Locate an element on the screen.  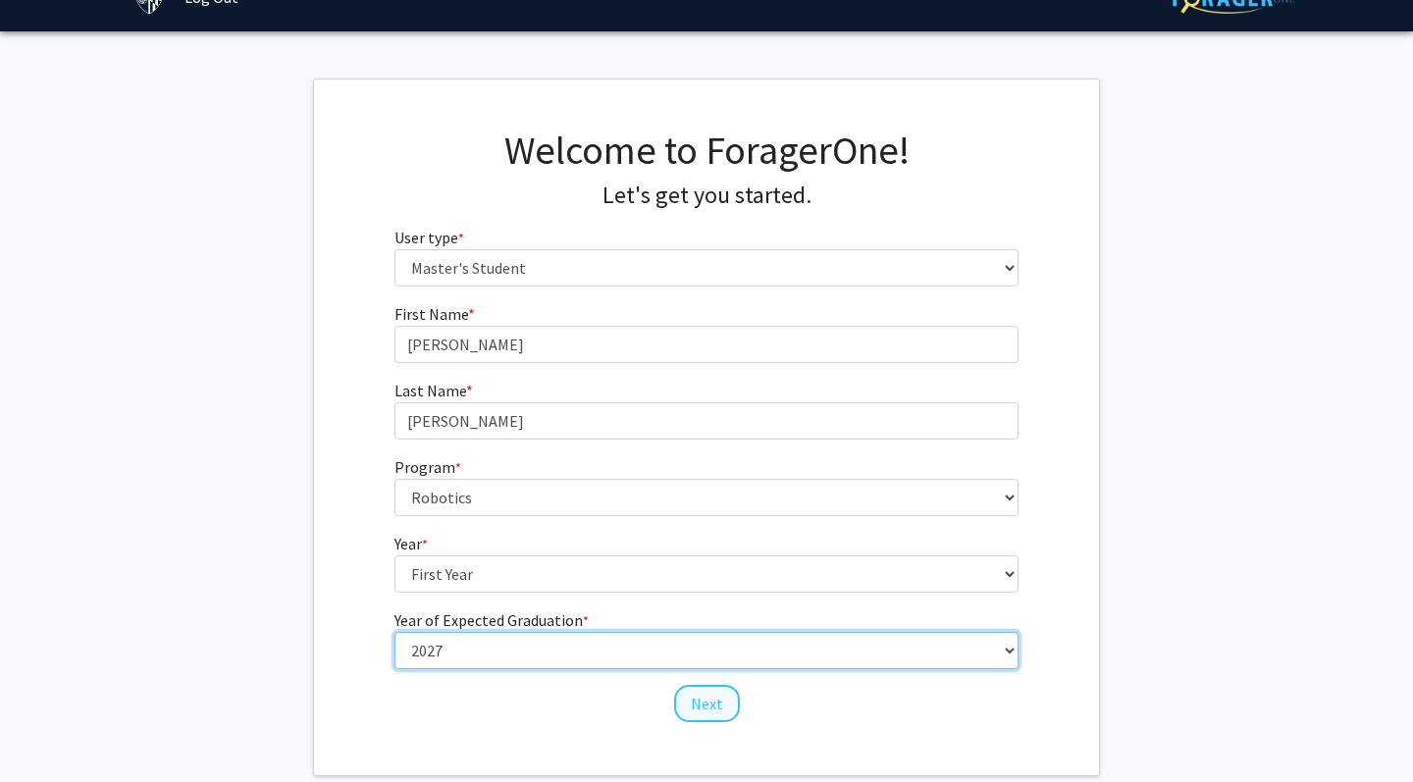
label: Program is located at coordinates (428, 467).